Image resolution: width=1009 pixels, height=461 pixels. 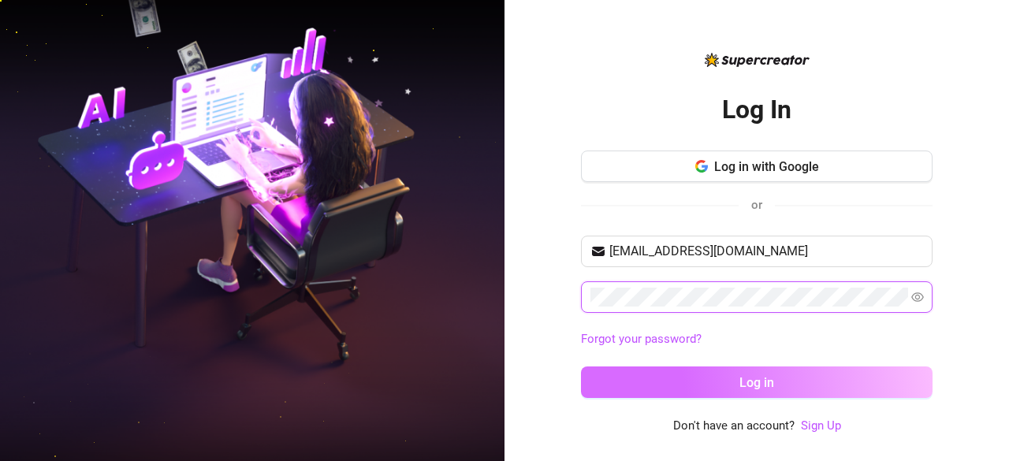 I want to click on a: Sign Up, so click(x=820, y=426).